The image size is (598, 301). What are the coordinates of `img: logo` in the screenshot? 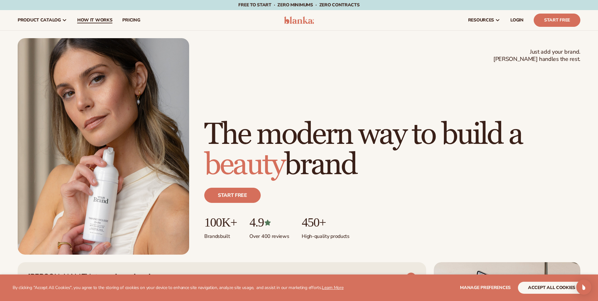 It's located at (299, 20).